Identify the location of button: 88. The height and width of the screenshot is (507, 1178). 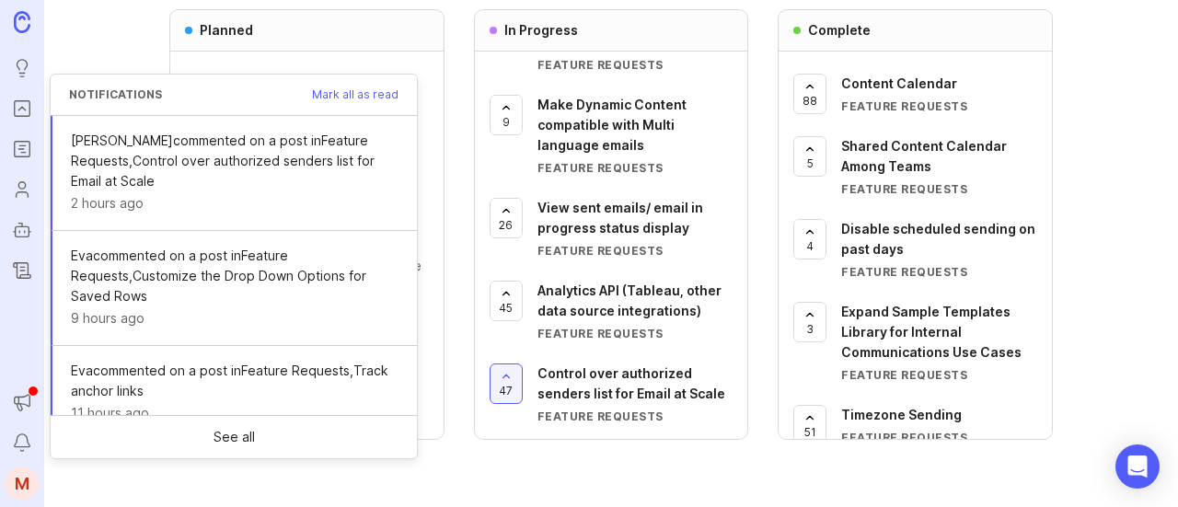
(810, 94).